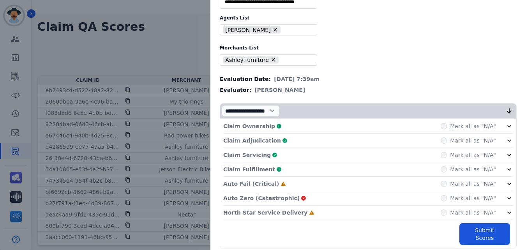  I want to click on p: North Star Service Delivery, so click(265, 213).